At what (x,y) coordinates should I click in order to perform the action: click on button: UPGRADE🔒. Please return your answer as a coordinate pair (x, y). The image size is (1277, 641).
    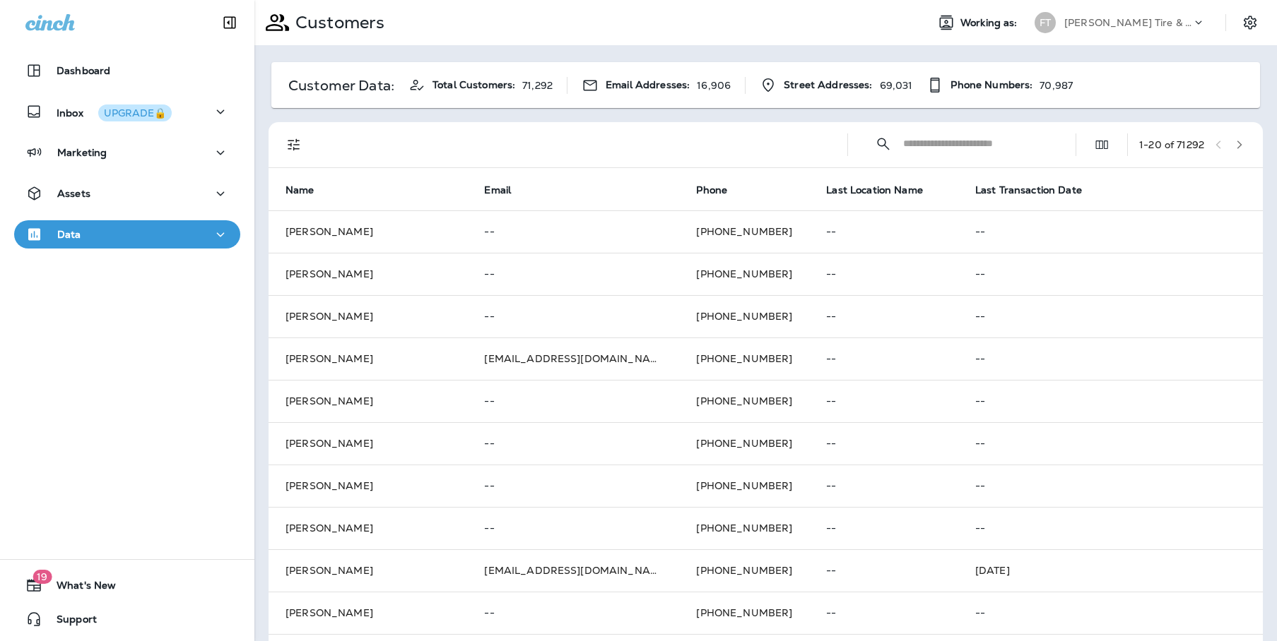
    Looking at the image, I should click on (135, 113).